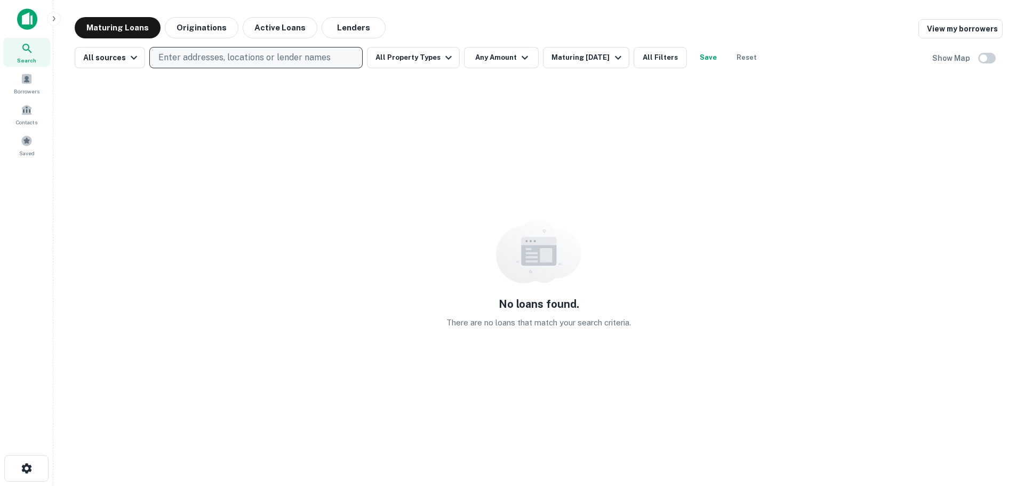  Describe the element at coordinates (110, 58) in the screenshot. I see `button: All sources` at that location.